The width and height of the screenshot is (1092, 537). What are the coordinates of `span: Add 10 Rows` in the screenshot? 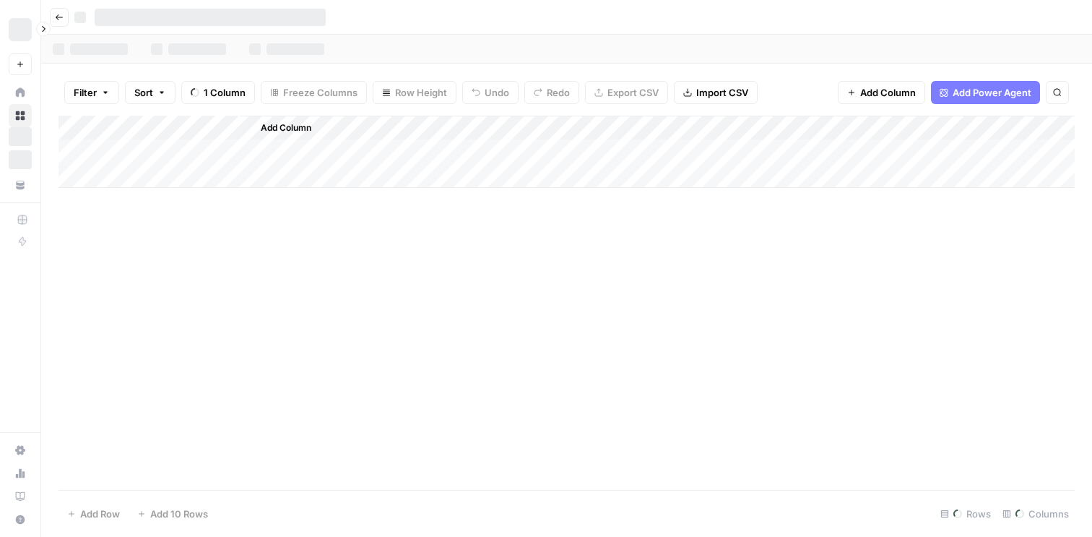 It's located at (179, 513).